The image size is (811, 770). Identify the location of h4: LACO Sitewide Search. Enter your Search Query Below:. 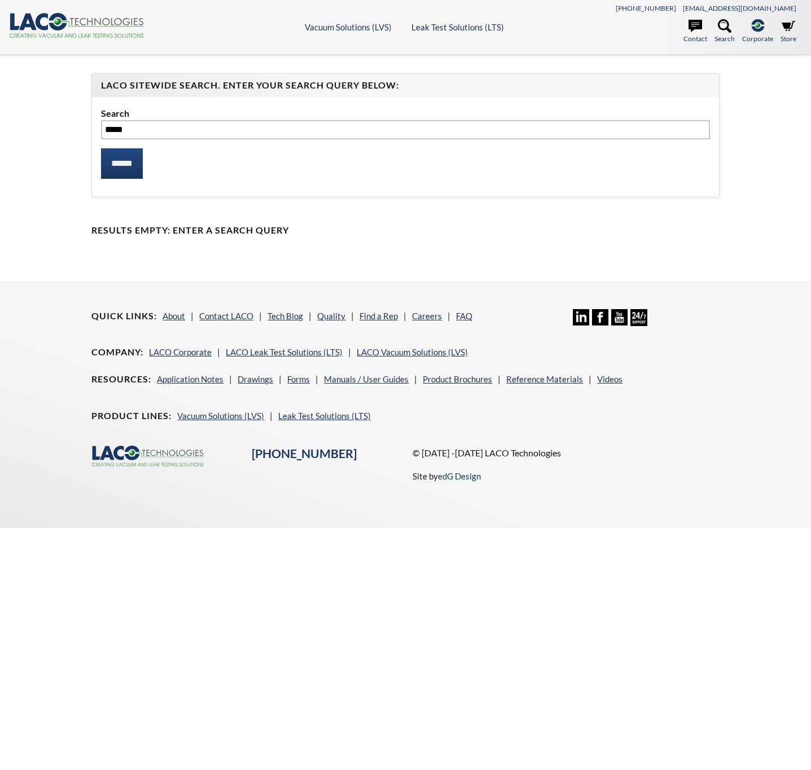
(405, 85).